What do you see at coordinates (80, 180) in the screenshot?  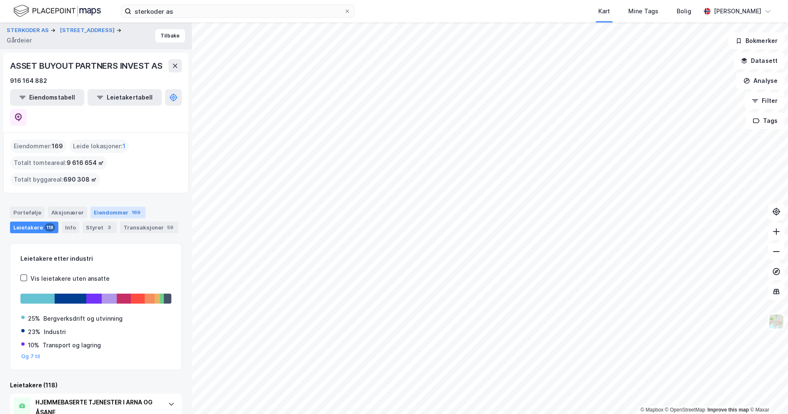 I see `span: 690 308 ㎡` at bounding box center [80, 180].